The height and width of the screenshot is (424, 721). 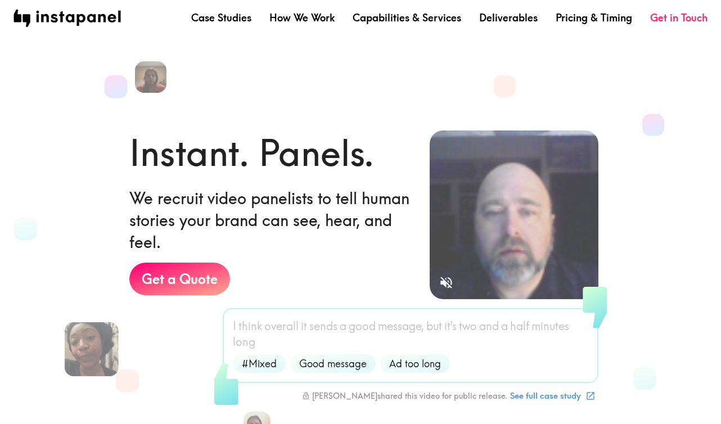 I want to click on span: minutes, so click(x=550, y=326).